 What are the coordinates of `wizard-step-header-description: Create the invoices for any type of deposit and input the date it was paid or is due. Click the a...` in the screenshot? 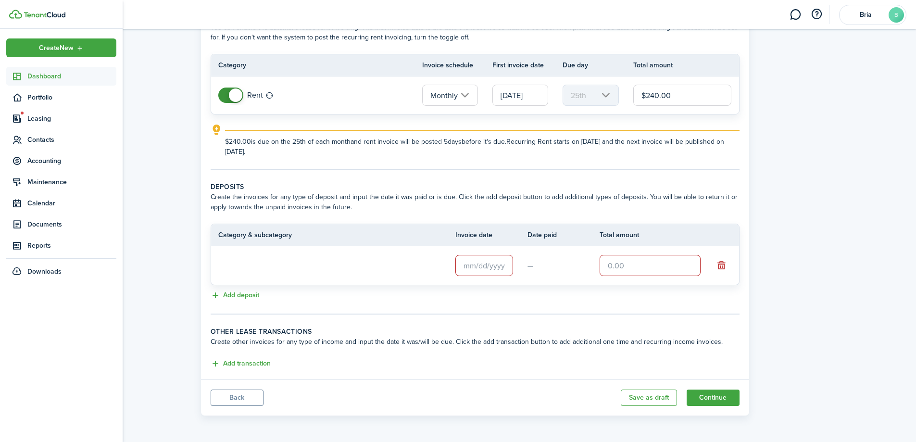 It's located at (475, 202).